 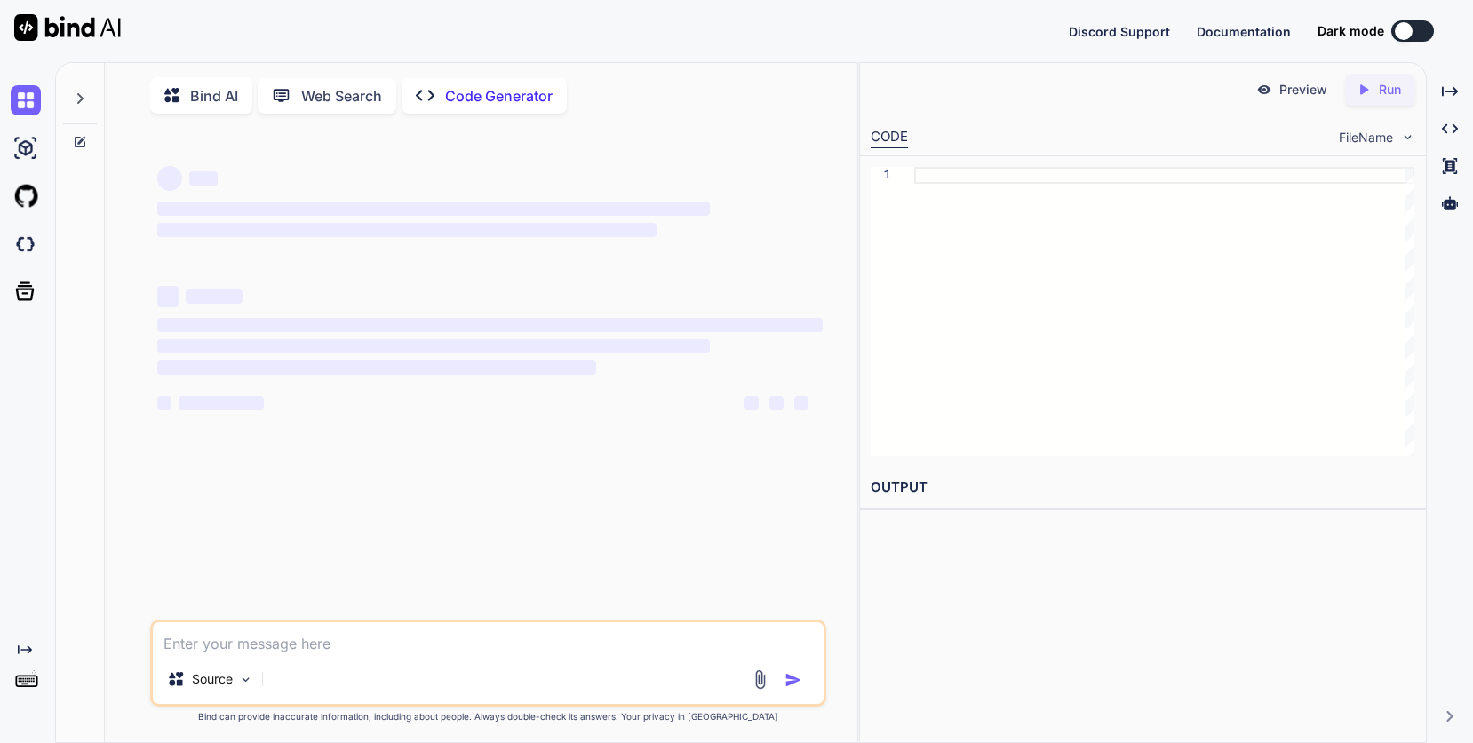 I want to click on img: ai-studio, so click(x=26, y=148).